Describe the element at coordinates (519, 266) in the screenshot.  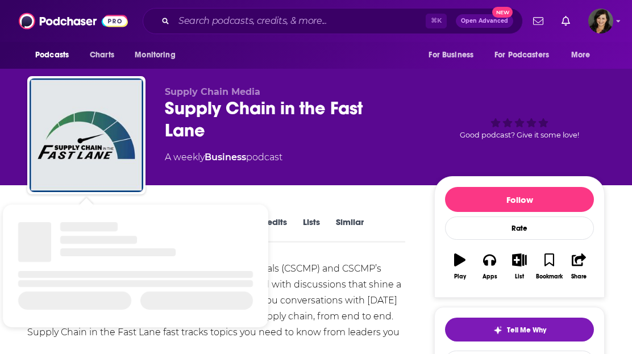
I see `button: List` at that location.